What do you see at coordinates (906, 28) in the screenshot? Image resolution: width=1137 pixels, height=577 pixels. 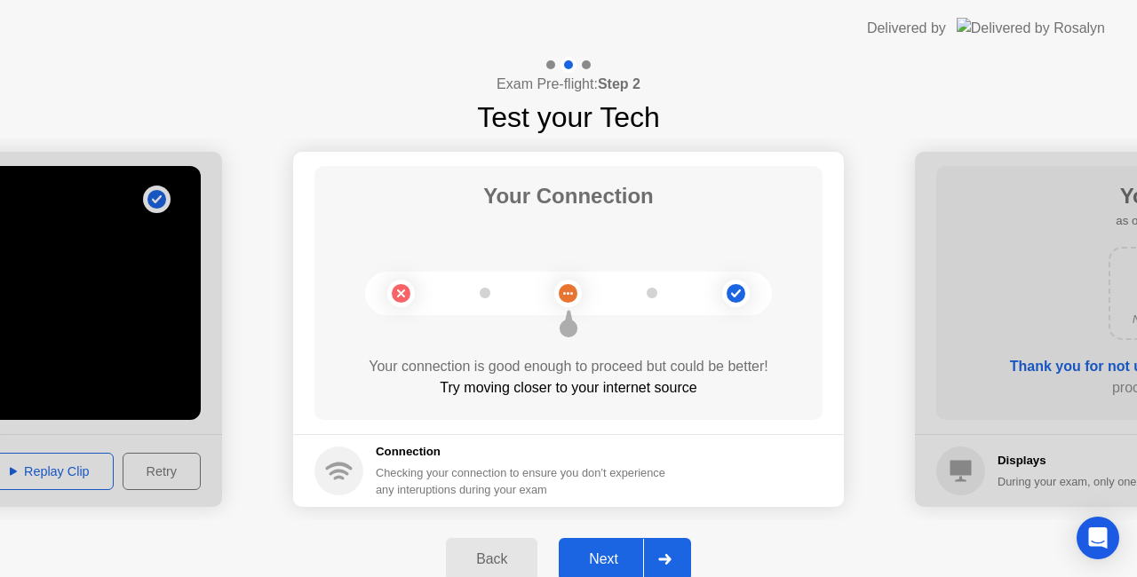 I see `div: Delivered by` at bounding box center [906, 28].